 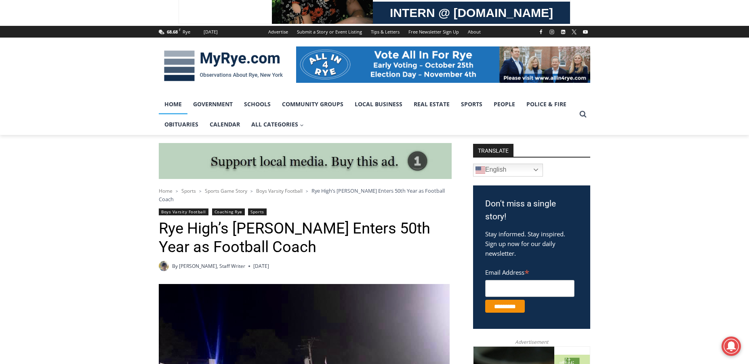 I want to click on a: Instagram, so click(x=552, y=32).